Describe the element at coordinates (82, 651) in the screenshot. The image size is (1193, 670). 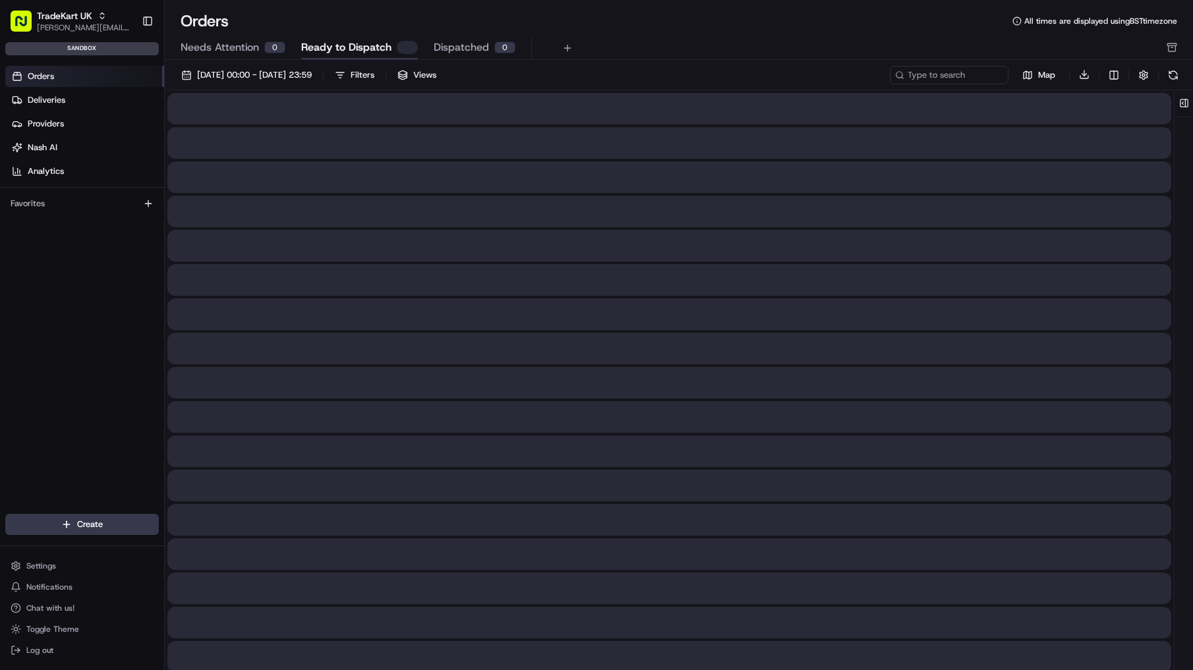
I see `button: Log out` at that location.